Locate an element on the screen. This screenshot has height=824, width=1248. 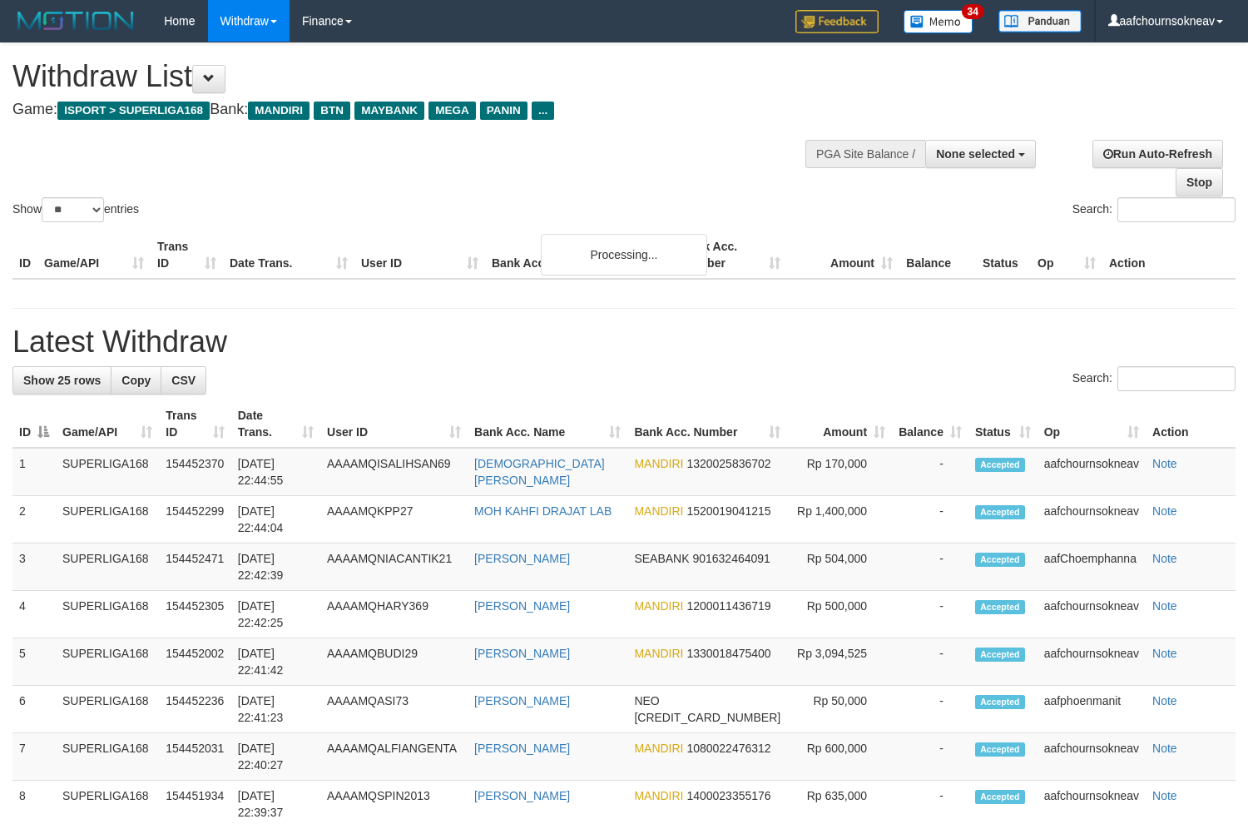
th: Op is located at coordinates (1067, 255).